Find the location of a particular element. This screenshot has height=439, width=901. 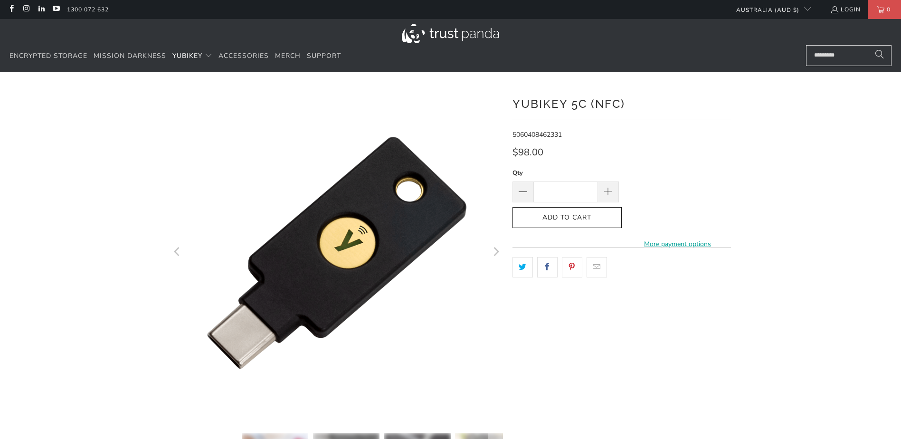

a: YubiKey 5C (NFC) - Trust Panda is located at coordinates (337, 253).